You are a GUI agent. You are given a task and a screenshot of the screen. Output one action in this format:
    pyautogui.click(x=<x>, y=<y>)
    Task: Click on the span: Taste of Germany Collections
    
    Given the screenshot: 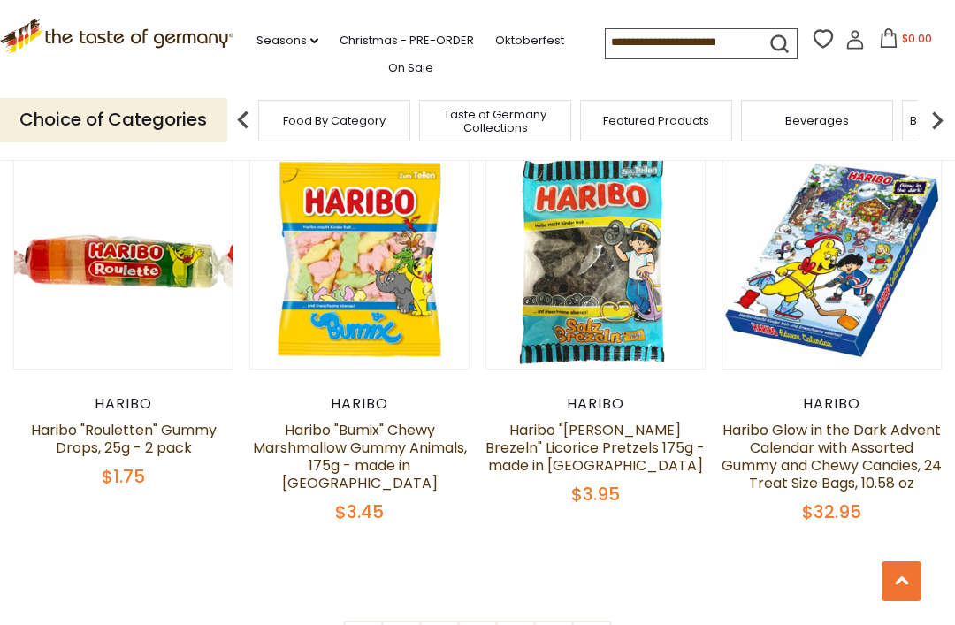 What is the action you would take?
    pyautogui.click(x=495, y=121)
    